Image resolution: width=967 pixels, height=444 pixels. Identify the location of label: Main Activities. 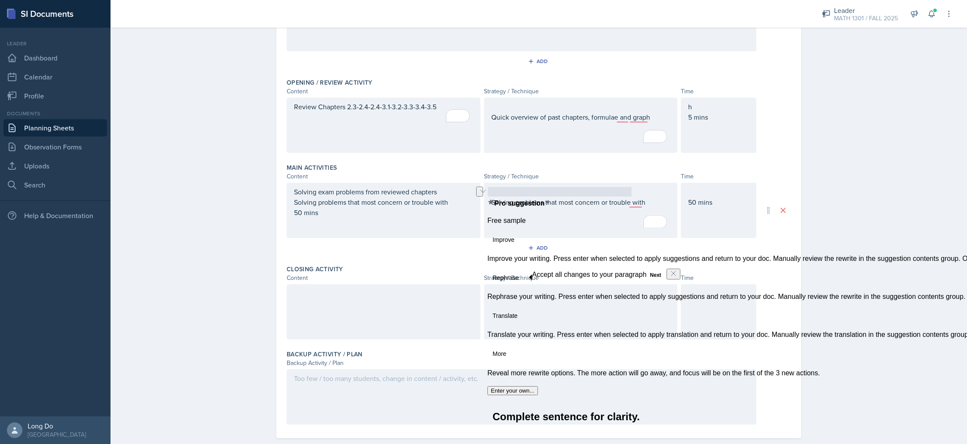
(312, 168).